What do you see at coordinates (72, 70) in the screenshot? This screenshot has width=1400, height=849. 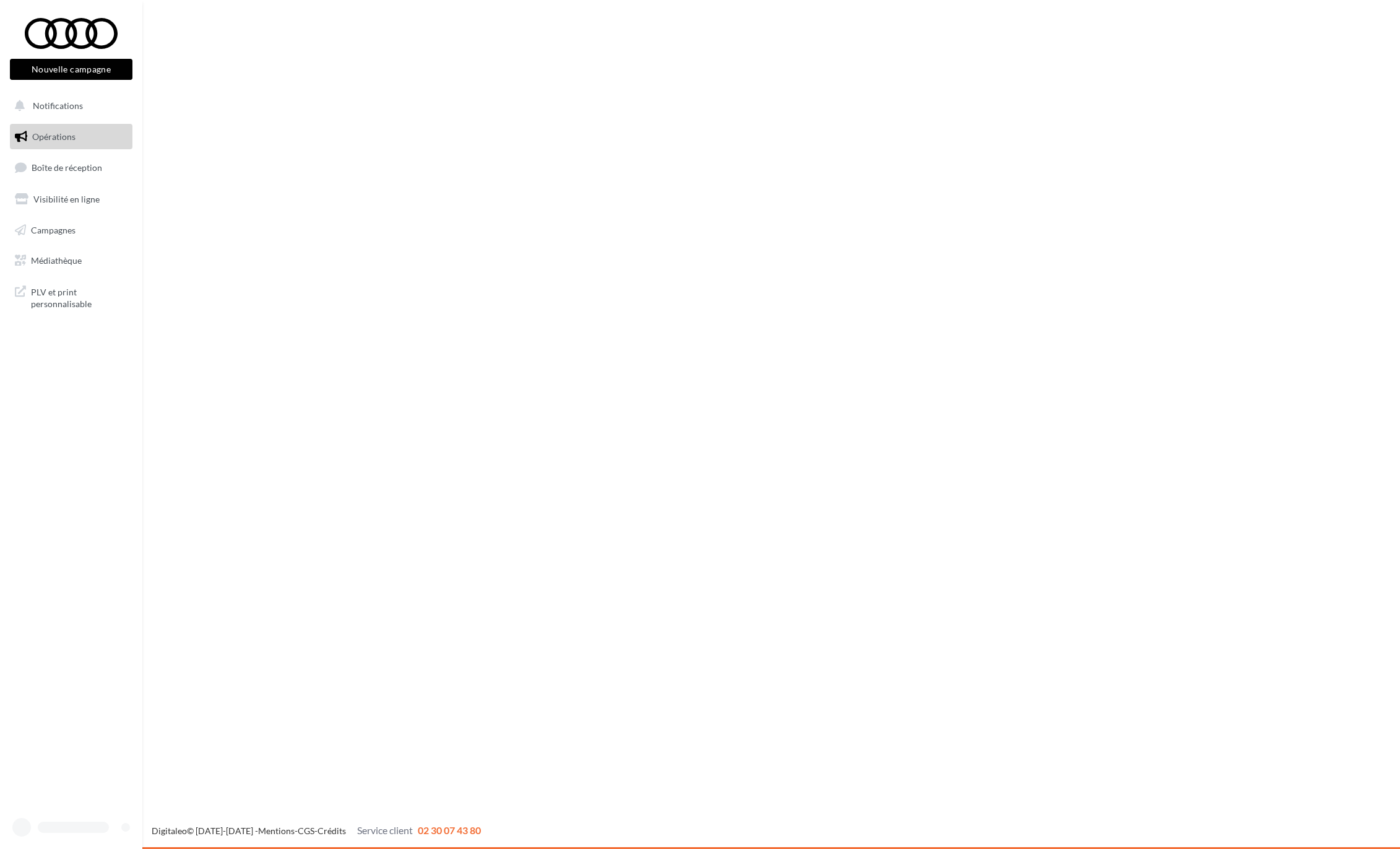 I see `button: Nouvelle campagne` at bounding box center [72, 70].